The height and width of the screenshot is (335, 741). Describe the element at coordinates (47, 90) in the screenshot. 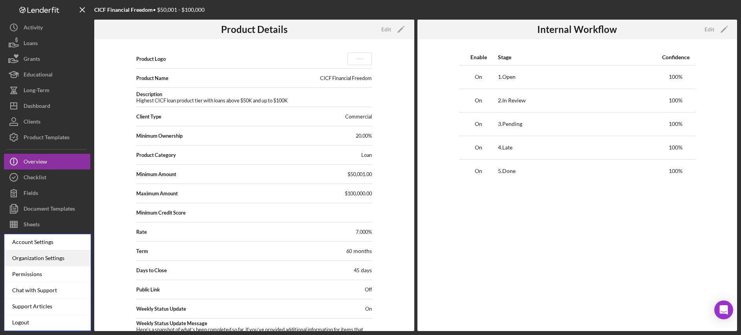

I see `a: Long-Term` at that location.